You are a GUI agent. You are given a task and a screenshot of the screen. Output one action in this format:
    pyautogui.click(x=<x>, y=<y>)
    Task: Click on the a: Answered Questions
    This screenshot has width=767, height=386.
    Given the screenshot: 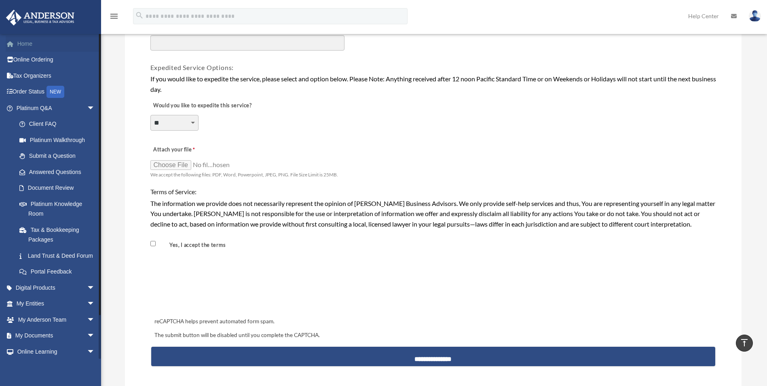 What is the action you would take?
    pyautogui.click(x=59, y=172)
    